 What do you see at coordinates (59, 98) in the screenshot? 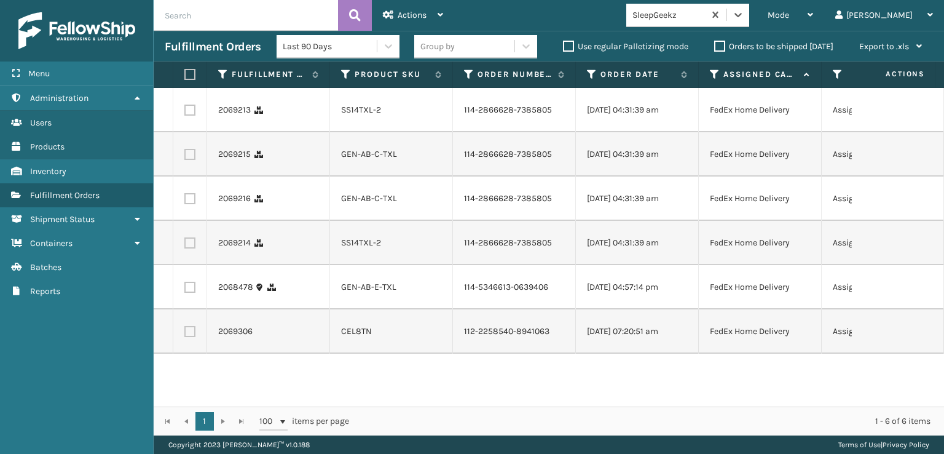
I see `span: Administration` at bounding box center [59, 98].